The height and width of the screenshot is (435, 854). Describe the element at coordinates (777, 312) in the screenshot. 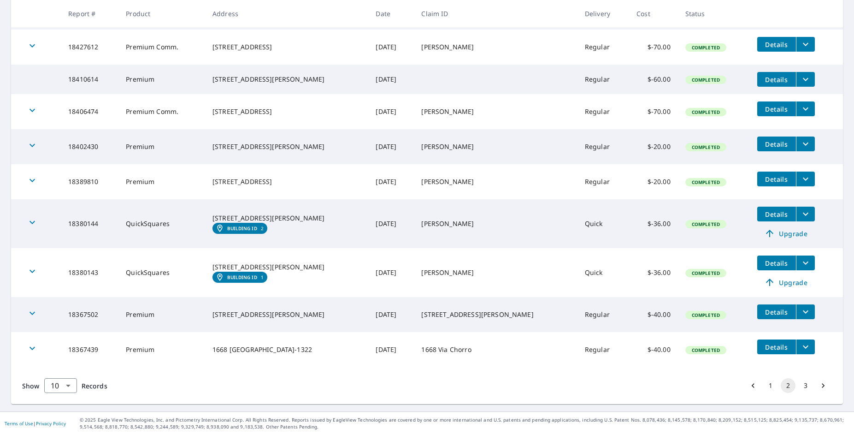

I see `button: detailsBtn-18367502` at that location.